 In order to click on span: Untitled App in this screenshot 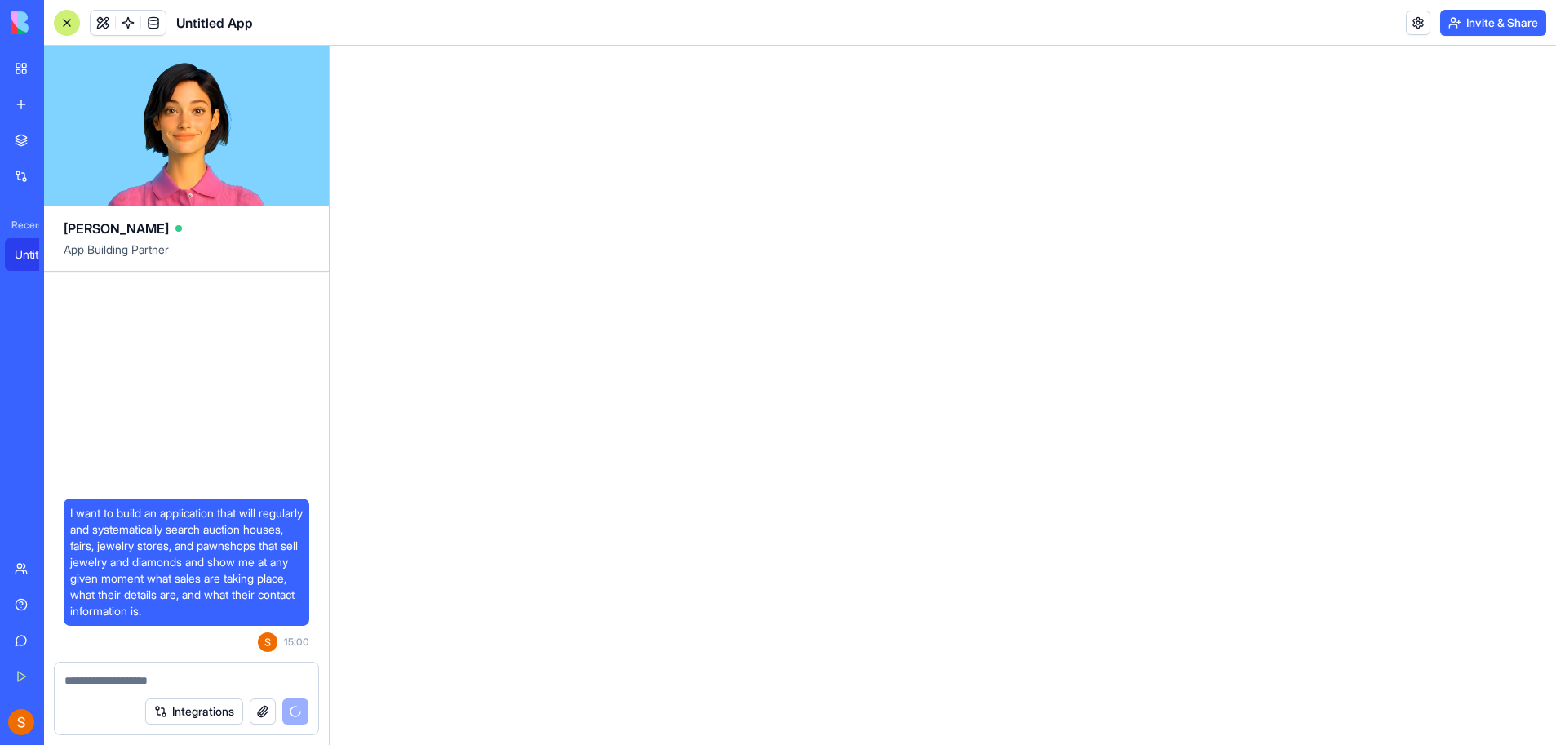, I will do `click(215, 23)`.